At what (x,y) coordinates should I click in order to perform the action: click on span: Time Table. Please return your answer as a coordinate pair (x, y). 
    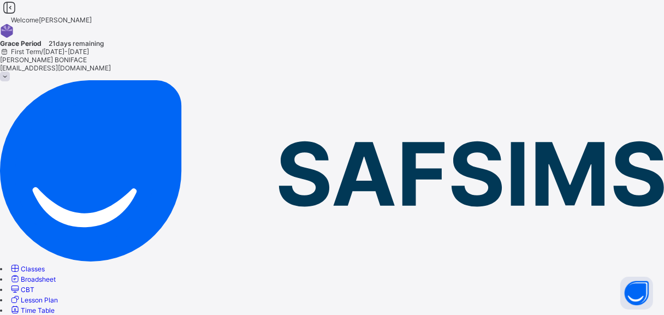
    Looking at the image, I should click on (38, 310).